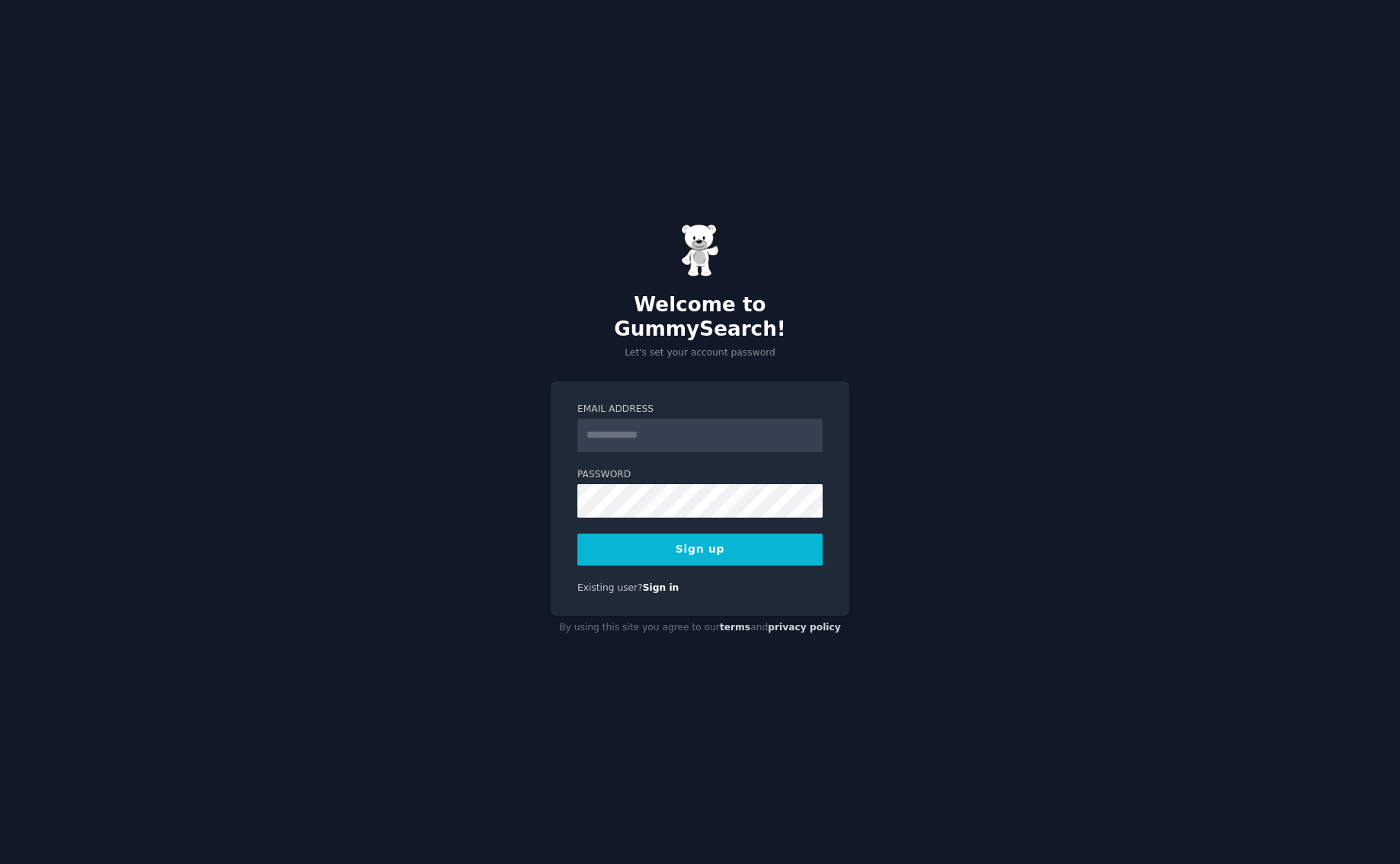  Describe the element at coordinates (610, 588) in the screenshot. I see `span: Existing user?` at that location.